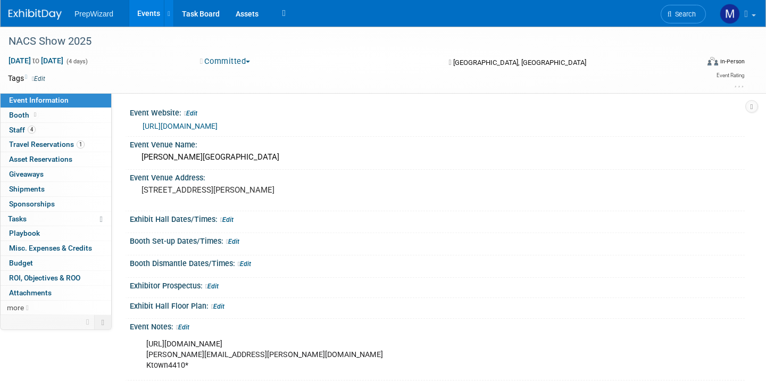 This screenshot has height=389, width=766. What do you see at coordinates (437, 262) in the screenshot?
I see `div: Booth Dismantle Dates/Times:` at bounding box center [437, 262].